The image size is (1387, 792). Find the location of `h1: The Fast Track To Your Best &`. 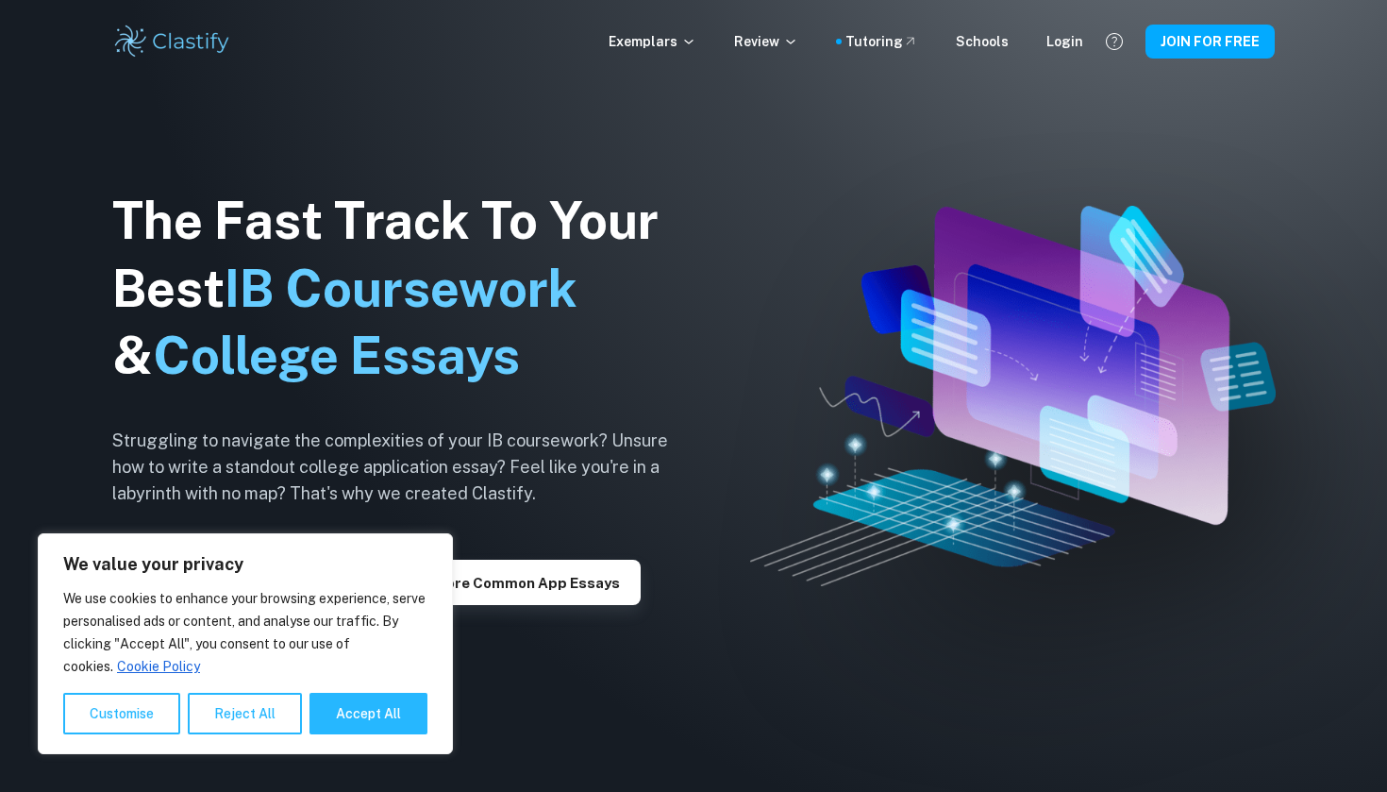

h1: The Fast Track To Your Best & is located at coordinates (405, 289).